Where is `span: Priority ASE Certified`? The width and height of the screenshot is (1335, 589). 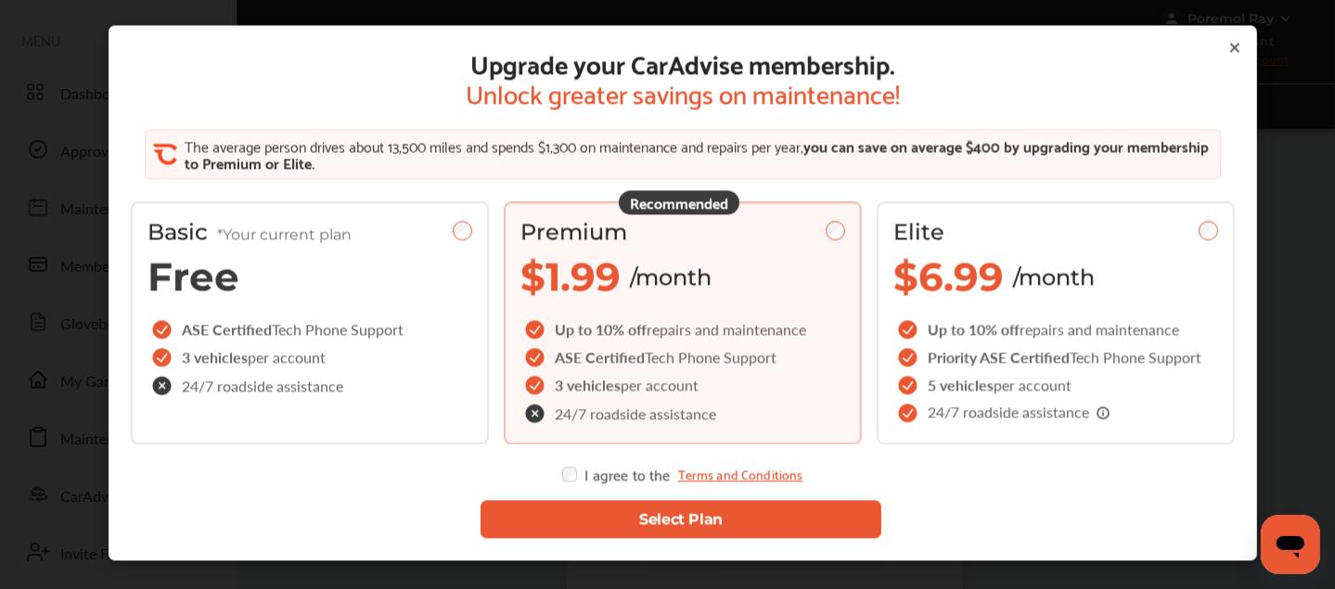
span: Priority ASE Certified is located at coordinates (999, 357).